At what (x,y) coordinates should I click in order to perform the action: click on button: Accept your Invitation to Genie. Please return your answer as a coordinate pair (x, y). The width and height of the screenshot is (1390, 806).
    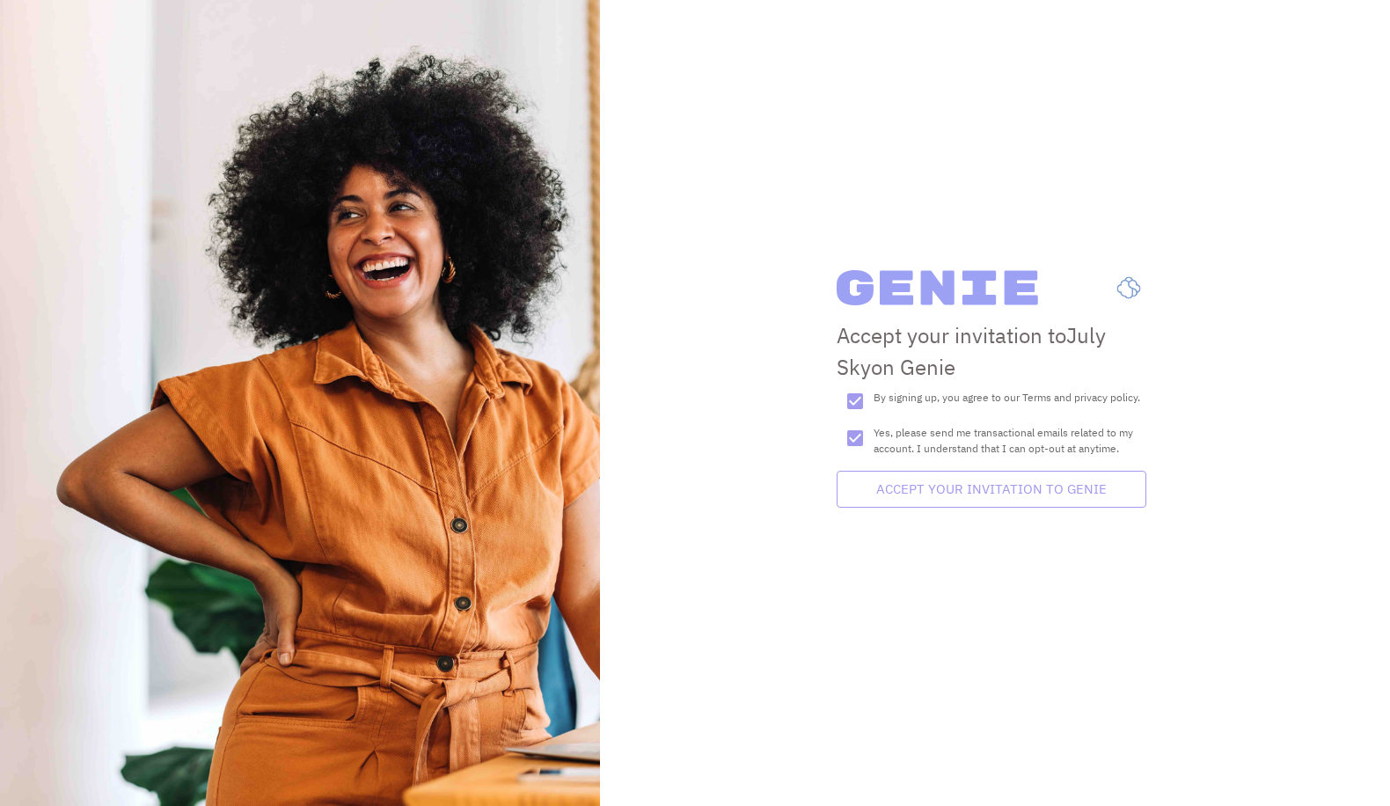
    Looking at the image, I should click on (992, 489).